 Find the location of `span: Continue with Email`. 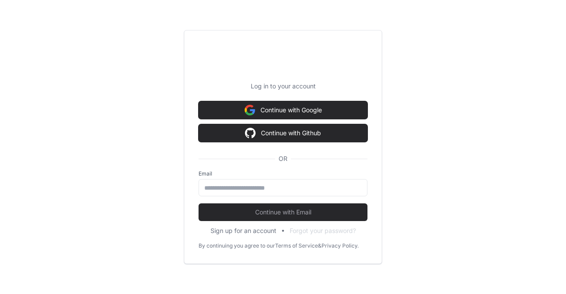

span: Continue with Email is located at coordinates (283, 212).